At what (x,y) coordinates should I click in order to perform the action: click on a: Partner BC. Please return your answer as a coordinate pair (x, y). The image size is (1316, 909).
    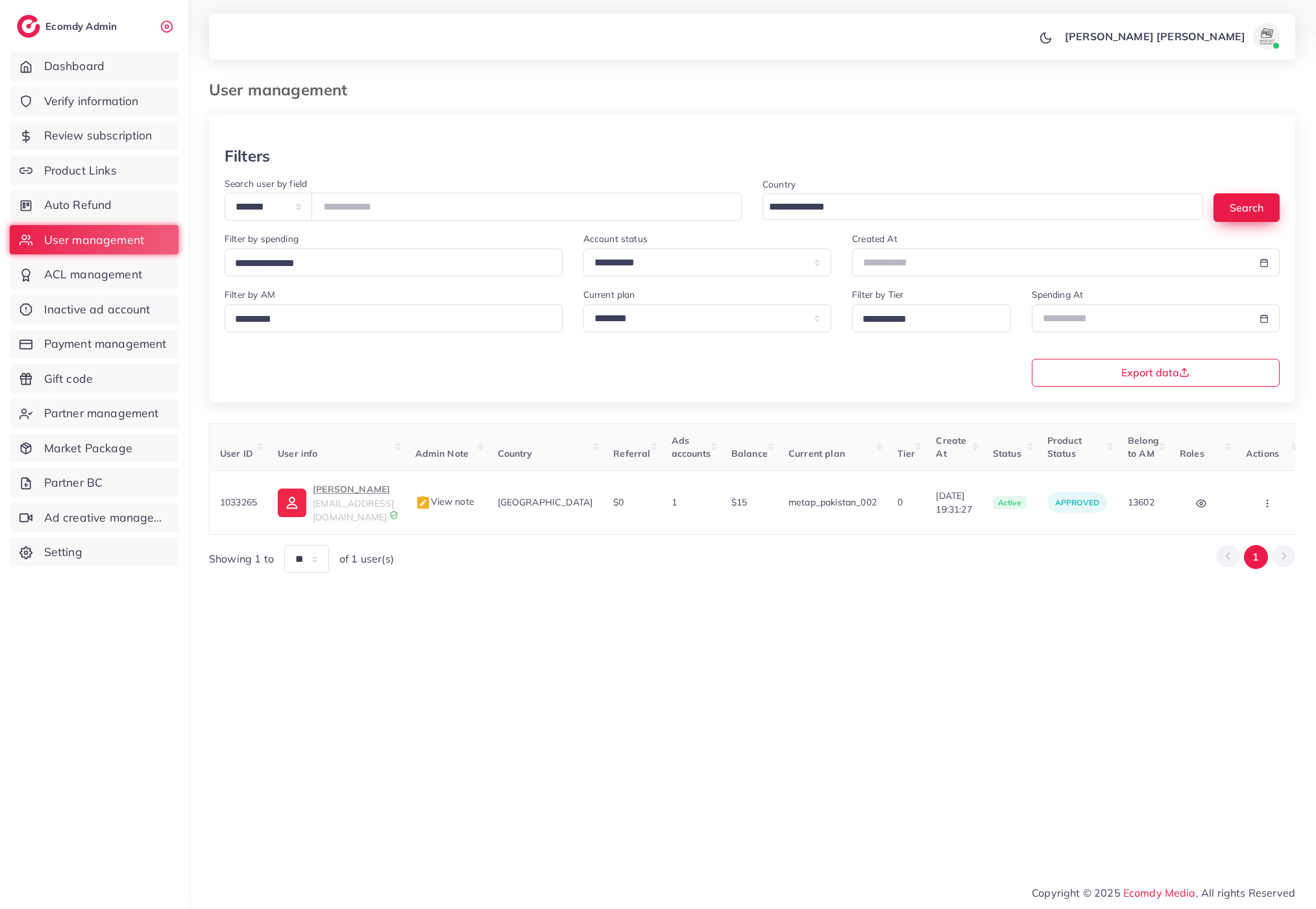
    Looking at the image, I should click on (94, 482).